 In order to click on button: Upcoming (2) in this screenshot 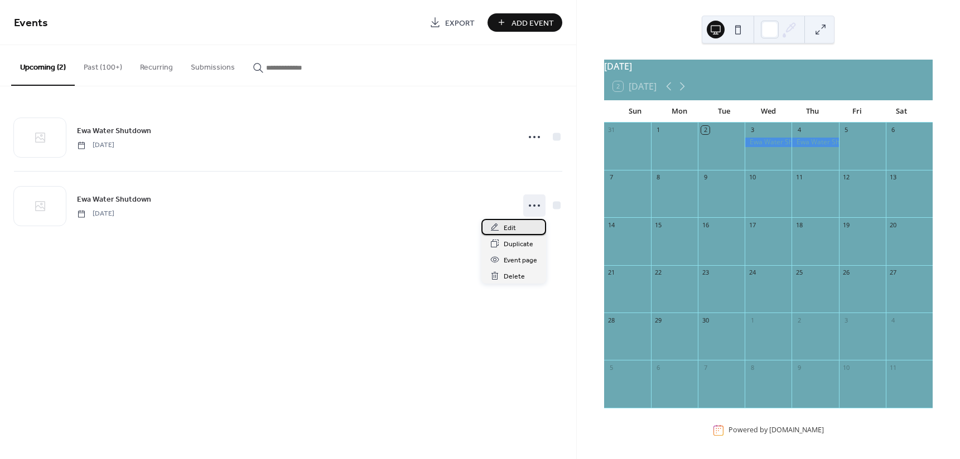, I will do `click(43, 65)`.